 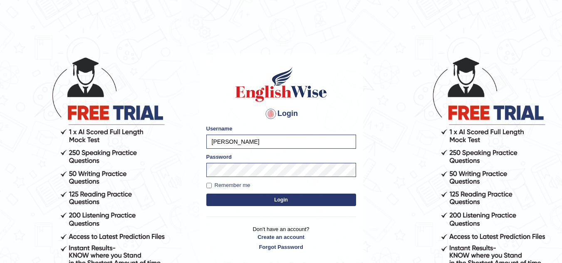 What do you see at coordinates (219, 128) in the screenshot?
I see `label: Username` at bounding box center [219, 128].